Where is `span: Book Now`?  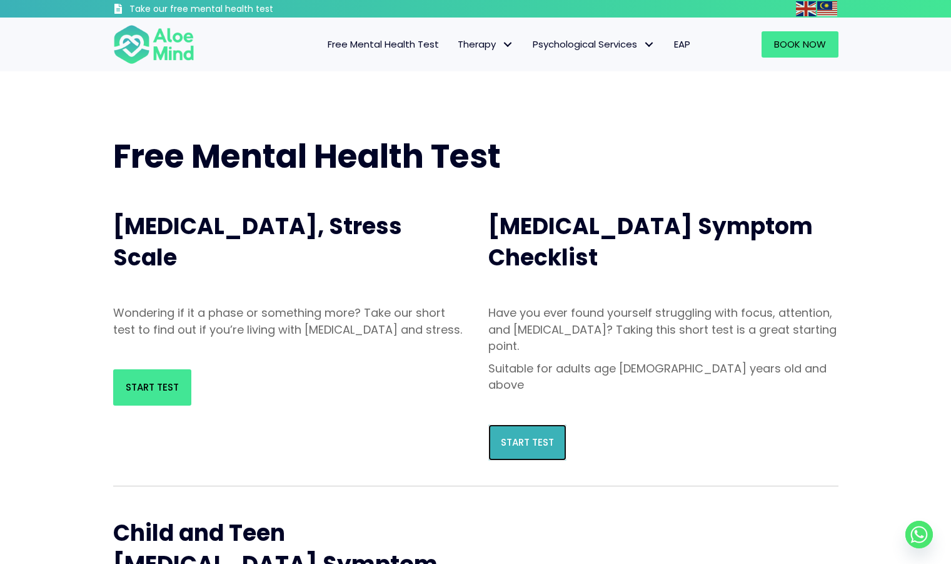 span: Book Now is located at coordinates (800, 44).